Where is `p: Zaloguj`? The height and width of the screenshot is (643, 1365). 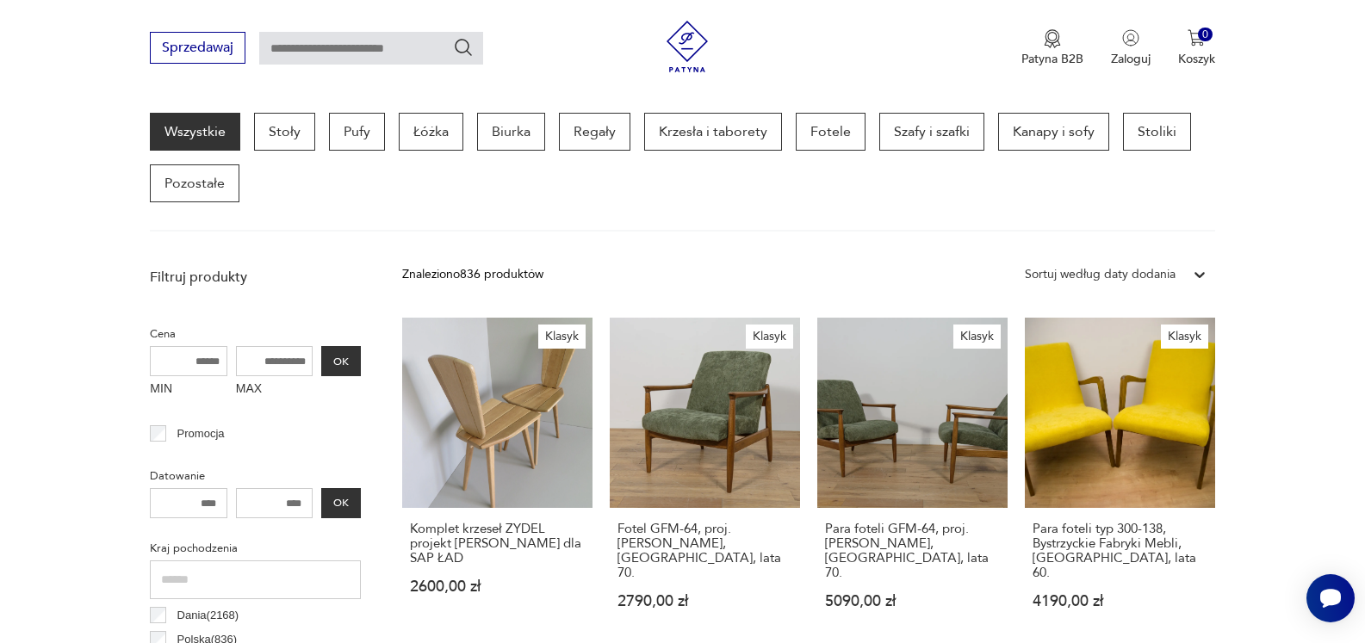 p: Zaloguj is located at coordinates (1130, 59).